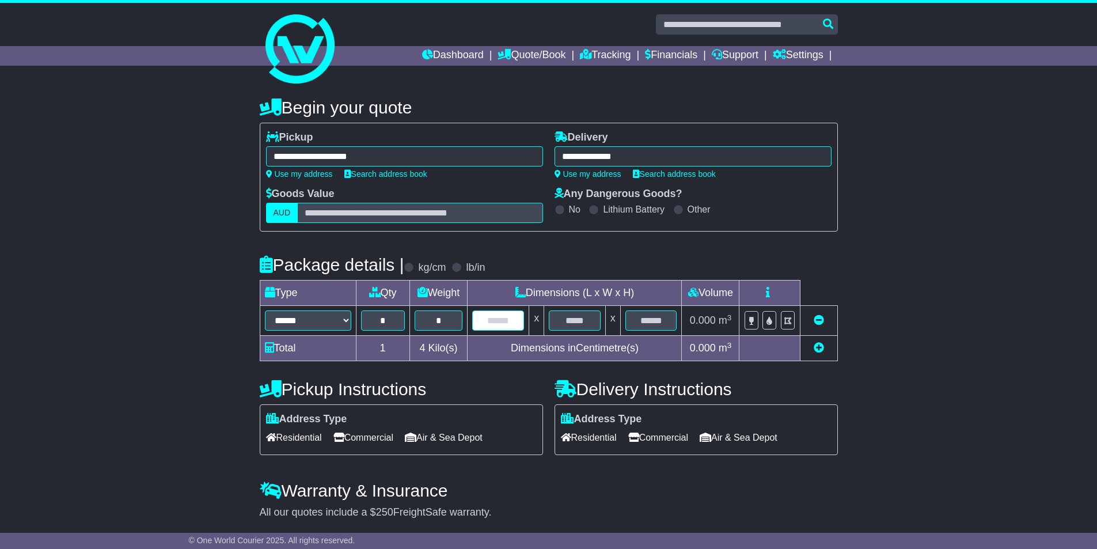 This screenshot has width=1097, height=549. I want to click on span: 250, so click(385, 512).